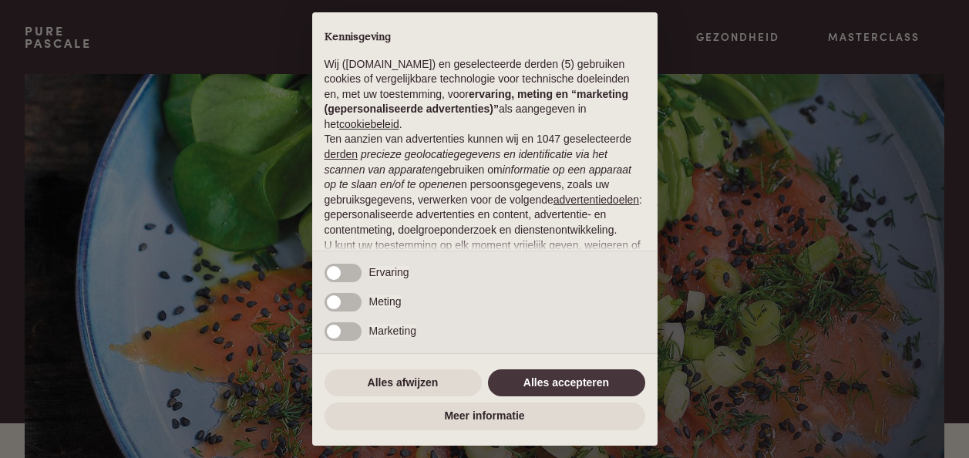  Describe the element at coordinates (596, 200) in the screenshot. I see `button: advertentiedoelen` at that location.